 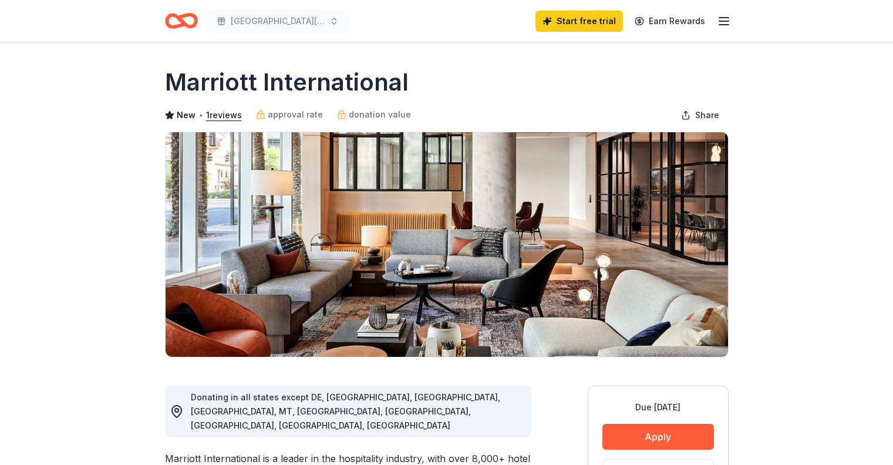 What do you see at coordinates (707, 115) in the screenshot?
I see `span: Share` at bounding box center [707, 115].